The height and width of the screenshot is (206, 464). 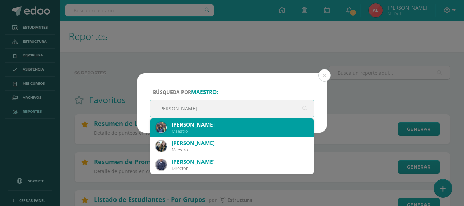 What do you see at coordinates (161, 128) in the screenshot?
I see `img: 97de3abe636775f55b96517d7f939dce.png` at bounding box center [161, 128].